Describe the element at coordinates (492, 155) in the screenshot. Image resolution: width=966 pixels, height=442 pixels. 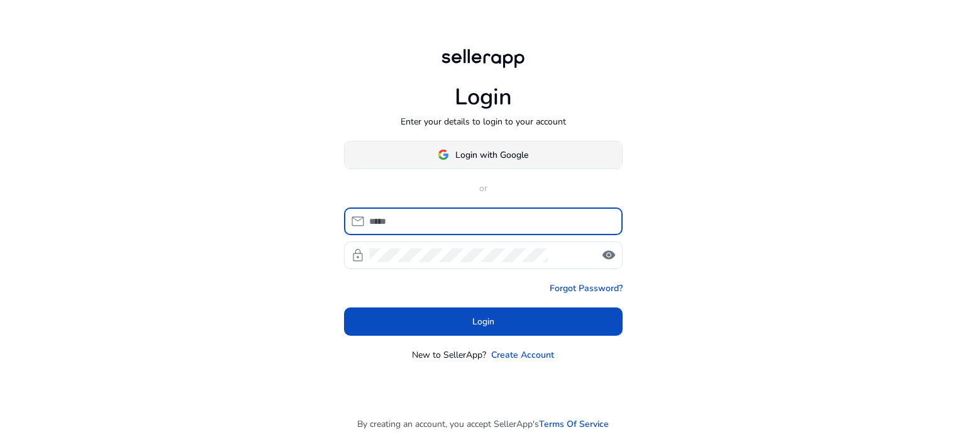
I see `span: Login with Google` at that location.